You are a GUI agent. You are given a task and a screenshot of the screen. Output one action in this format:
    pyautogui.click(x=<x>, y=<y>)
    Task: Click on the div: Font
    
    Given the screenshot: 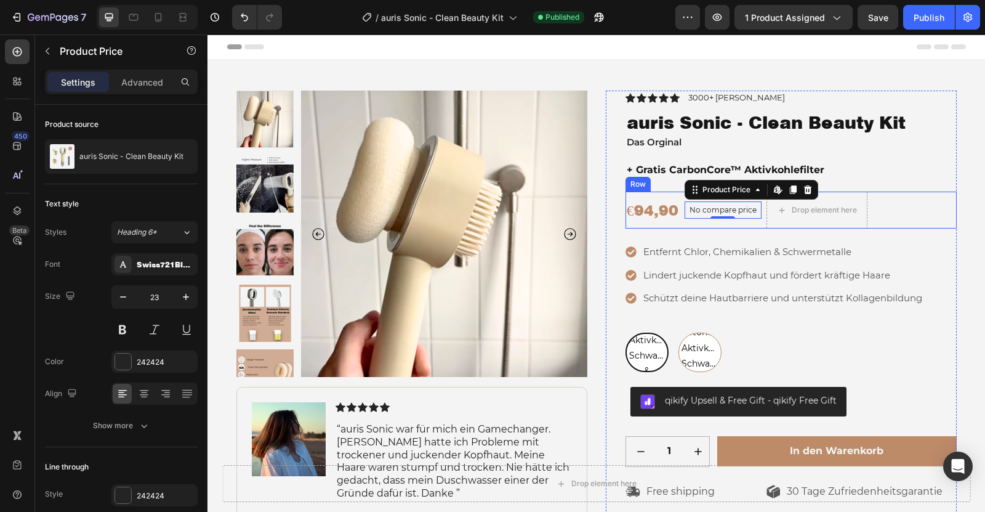 What is the action you would take?
    pyautogui.click(x=52, y=264)
    